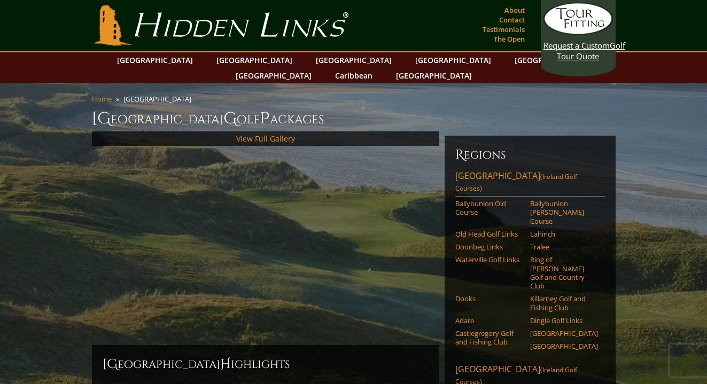  What do you see at coordinates (530, 155) in the screenshot?
I see `h6: Regions` at bounding box center [530, 155].